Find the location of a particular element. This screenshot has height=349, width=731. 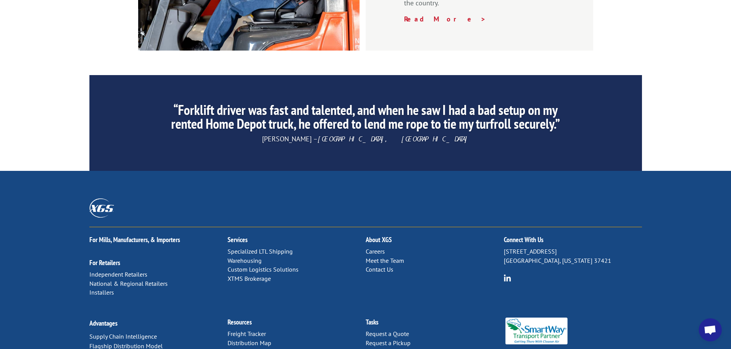

a: Careers is located at coordinates (375, 252).